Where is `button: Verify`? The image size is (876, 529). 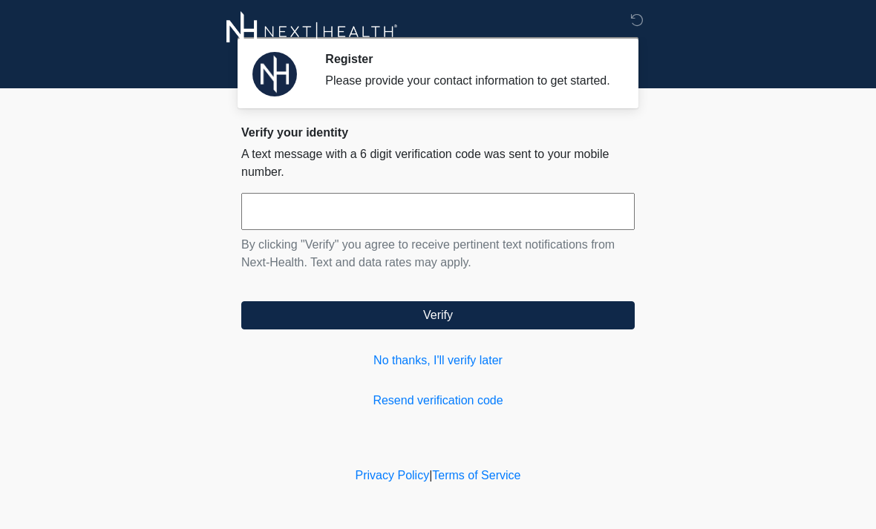
button: Verify is located at coordinates (438, 316).